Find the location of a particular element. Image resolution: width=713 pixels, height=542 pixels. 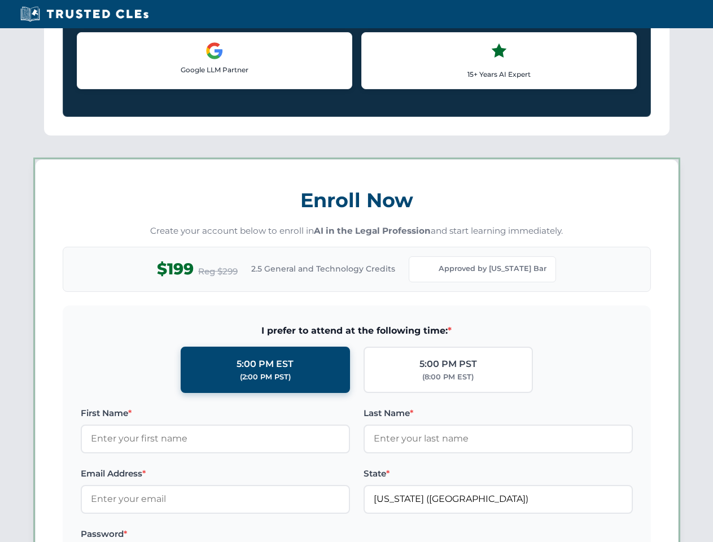

div: (8:00 PM EST) is located at coordinates (448, 377).